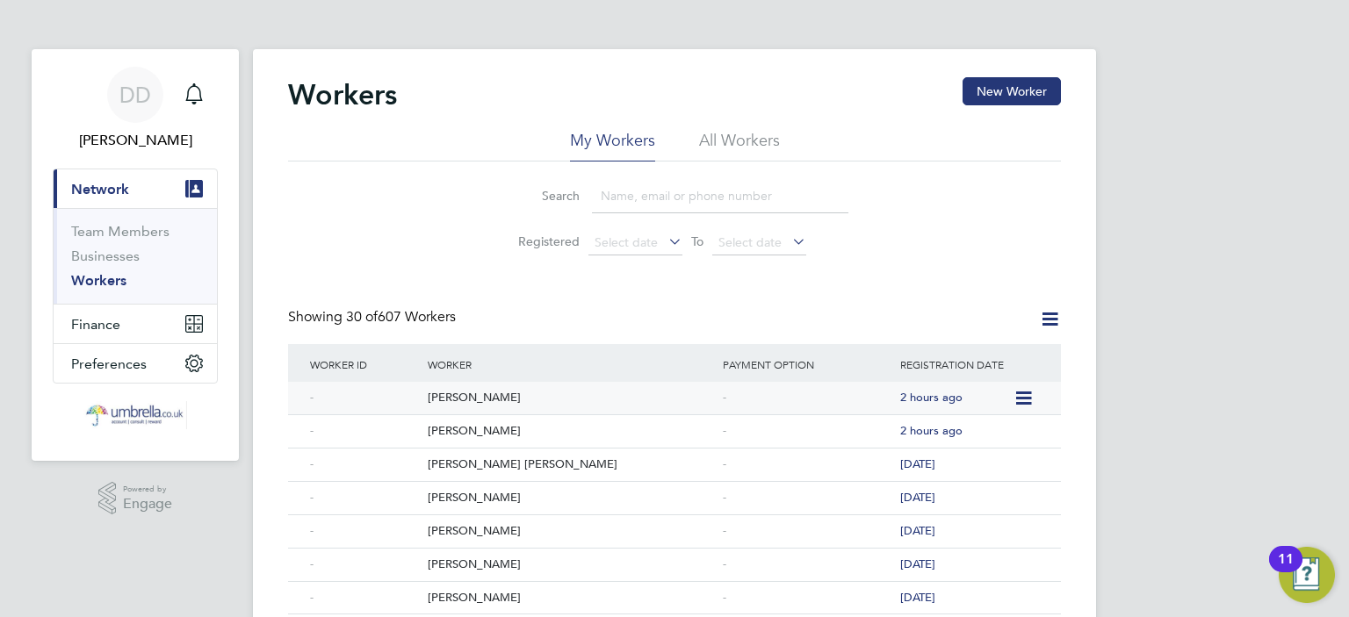 This screenshot has width=1349, height=617. I want to click on a: Go to home page, so click(135, 415).